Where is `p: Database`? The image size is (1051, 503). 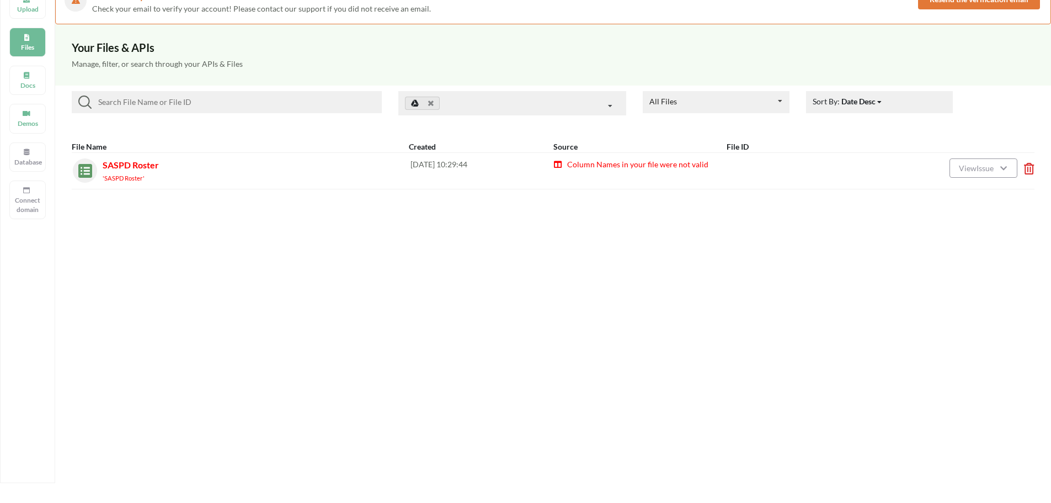
p: Database is located at coordinates (28, 162).